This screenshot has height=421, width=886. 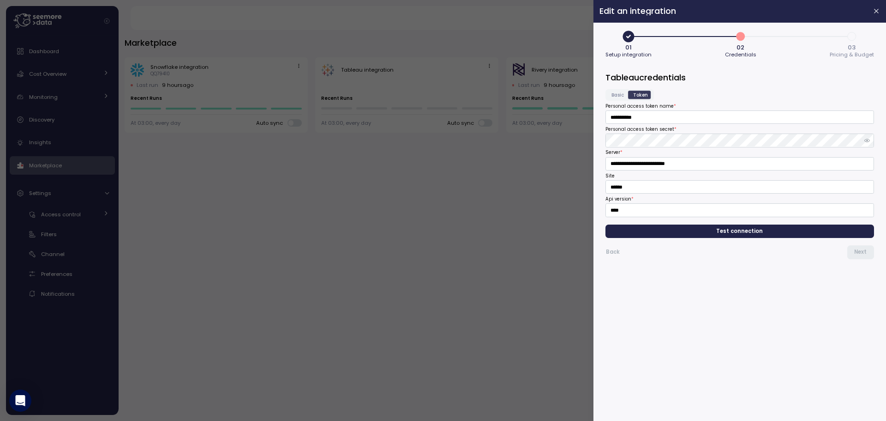 What do you see at coordinates (852, 36) in the screenshot?
I see `span: 3` at bounding box center [852, 36].